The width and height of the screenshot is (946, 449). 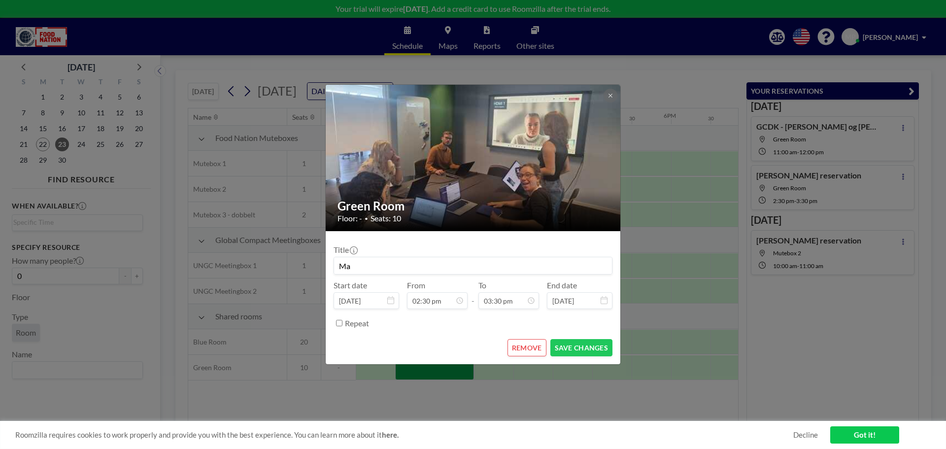 What do you see at coordinates (581, 347) in the screenshot?
I see `button: SAVE CHANGES` at bounding box center [581, 347].